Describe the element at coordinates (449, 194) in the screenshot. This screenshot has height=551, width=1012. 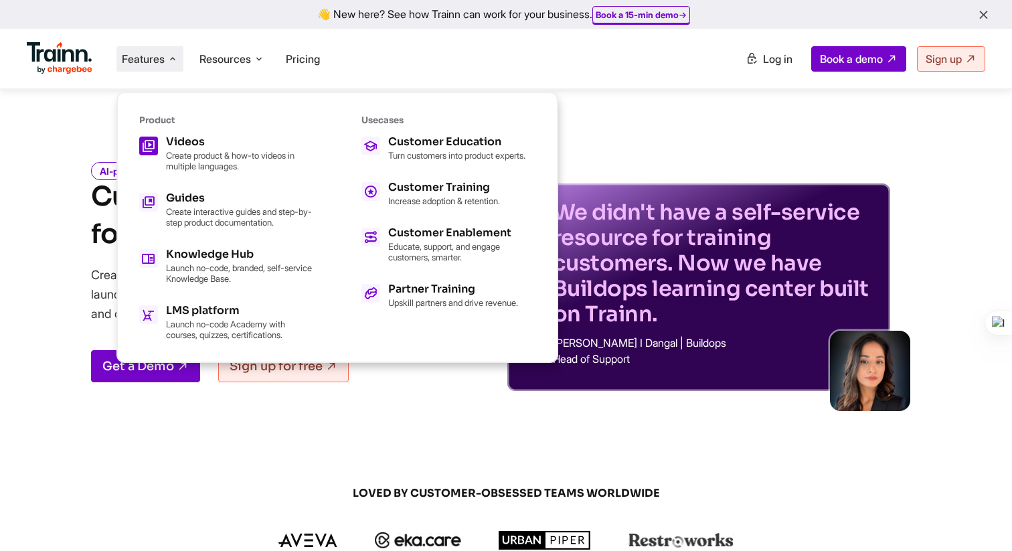
I see `a: Customer Training Increase adoption & retention.` at that location.